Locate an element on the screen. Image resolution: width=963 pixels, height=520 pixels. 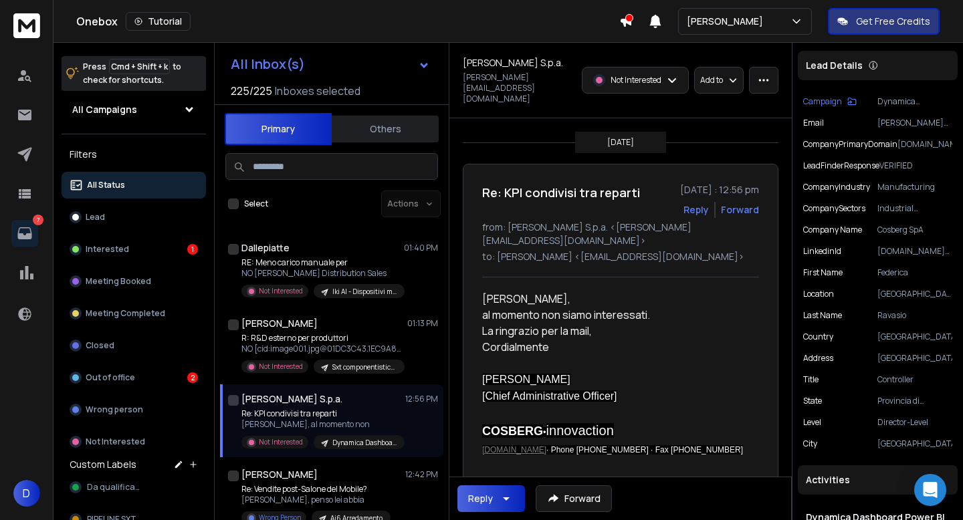
div: Activities is located at coordinates (877, 480).